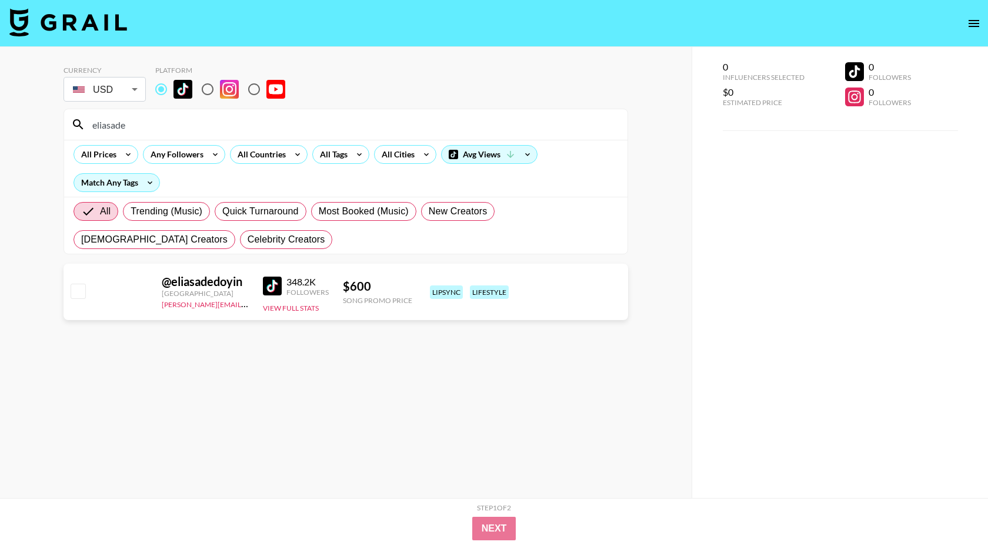  I want to click on div: 348.2K, so click(307, 282).